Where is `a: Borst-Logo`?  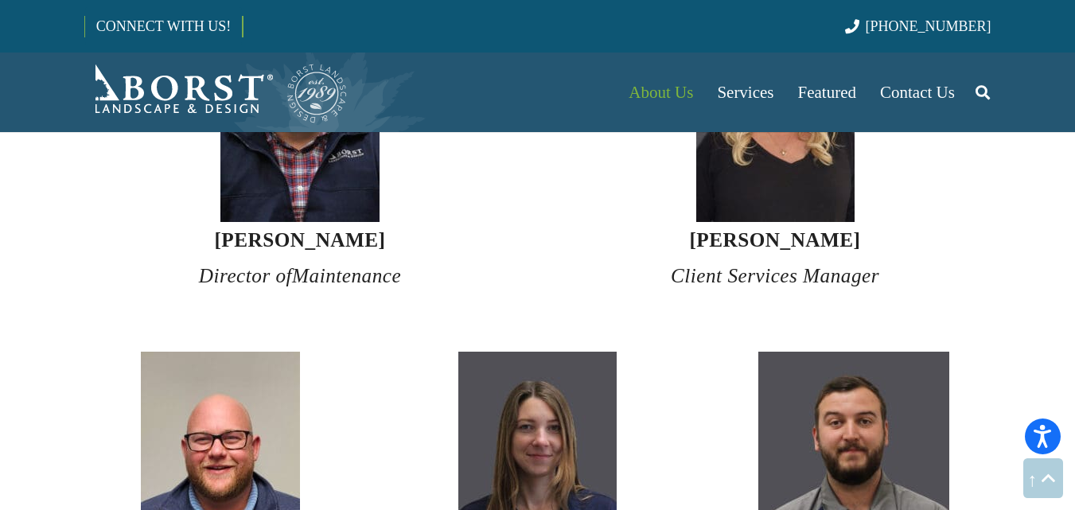 a: Borst-Logo is located at coordinates (216, 92).